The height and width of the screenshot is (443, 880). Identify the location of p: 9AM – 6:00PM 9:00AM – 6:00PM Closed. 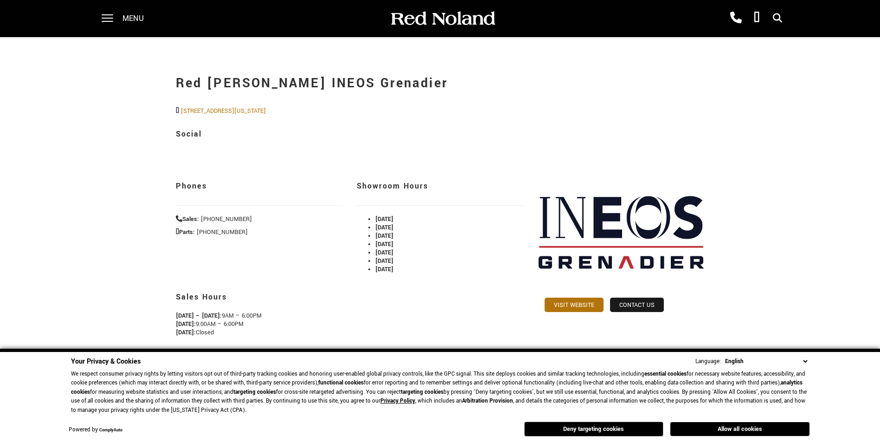
(350, 324).